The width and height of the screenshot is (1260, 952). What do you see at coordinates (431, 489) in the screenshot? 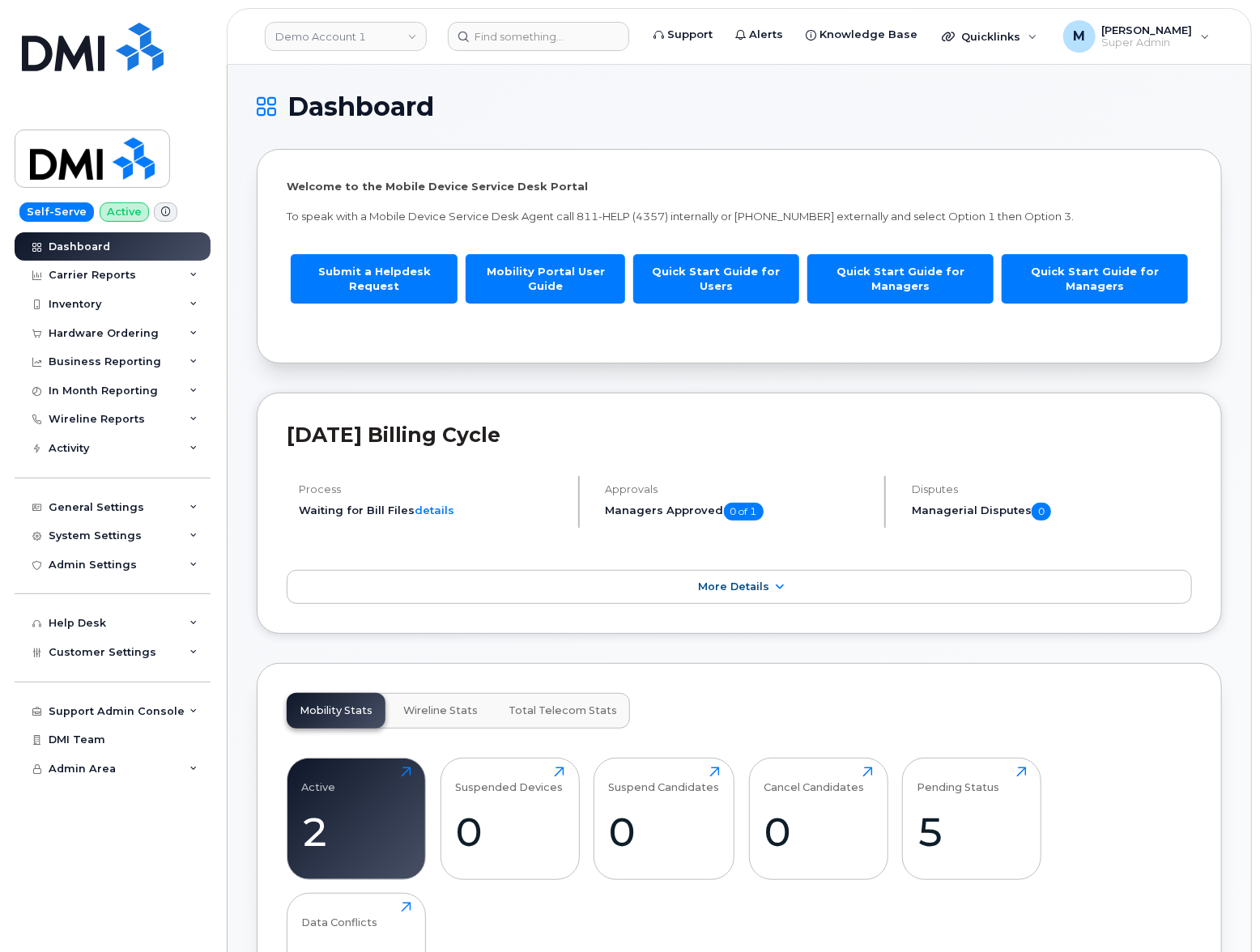
I see `h4: Process` at bounding box center [431, 489].